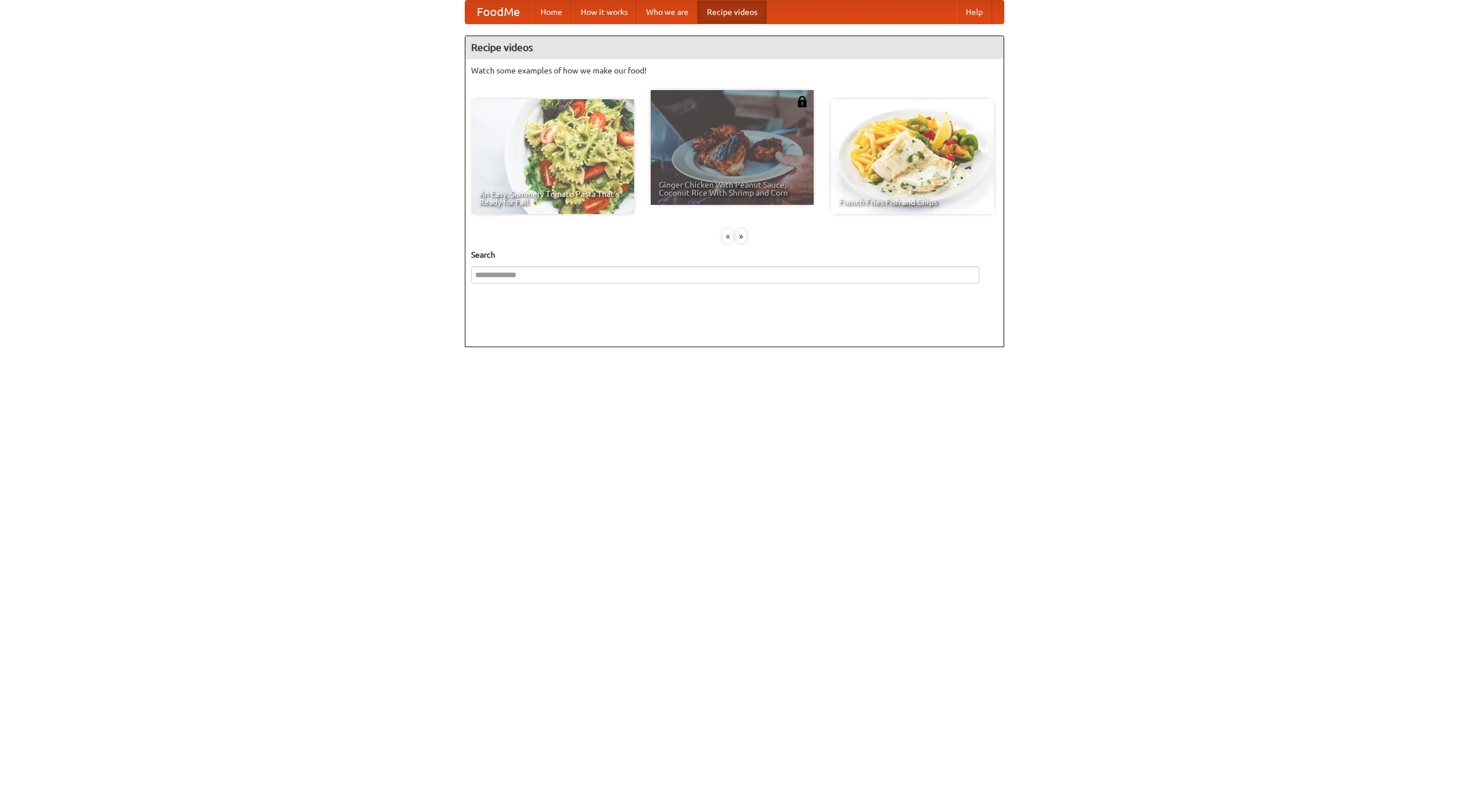 The width and height of the screenshot is (1469, 812). What do you see at coordinates (735, 70) in the screenshot?
I see `p: Watch some examples of how we make our food!` at bounding box center [735, 70].